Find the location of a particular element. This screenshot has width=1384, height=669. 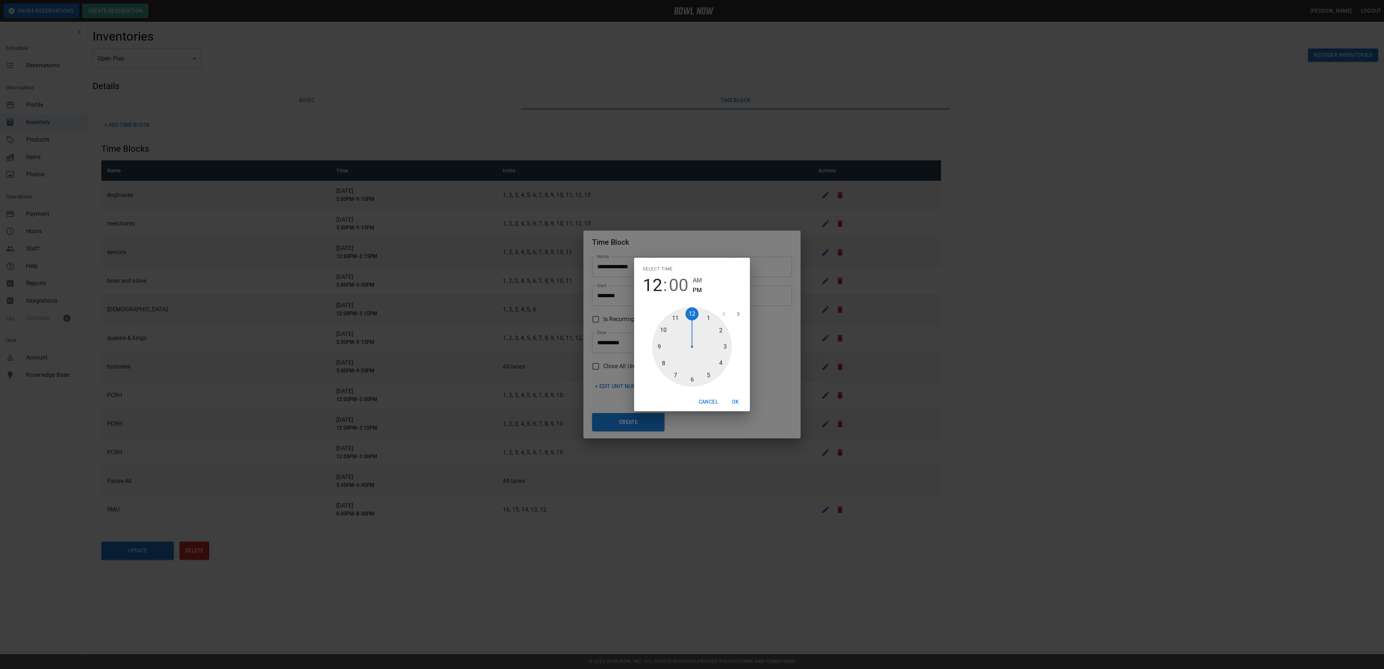

span: 00 is located at coordinates (679, 285).